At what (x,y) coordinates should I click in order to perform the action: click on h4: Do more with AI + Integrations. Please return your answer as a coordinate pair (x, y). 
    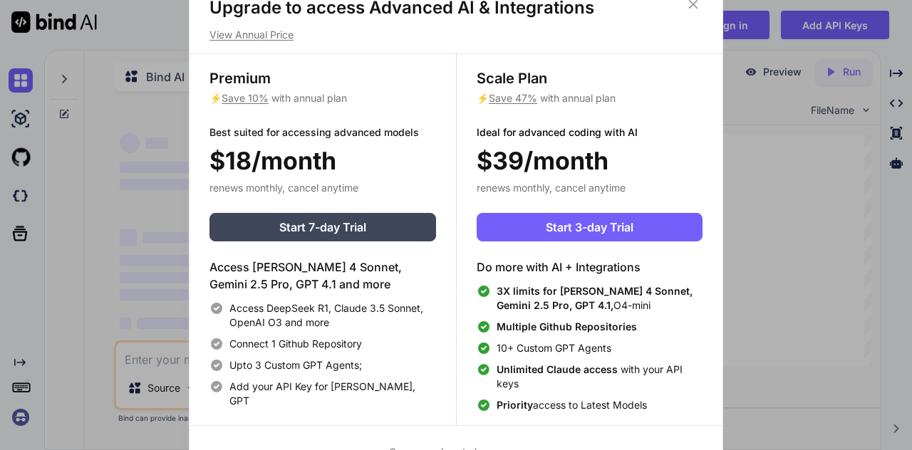
    Looking at the image, I should click on (589, 267).